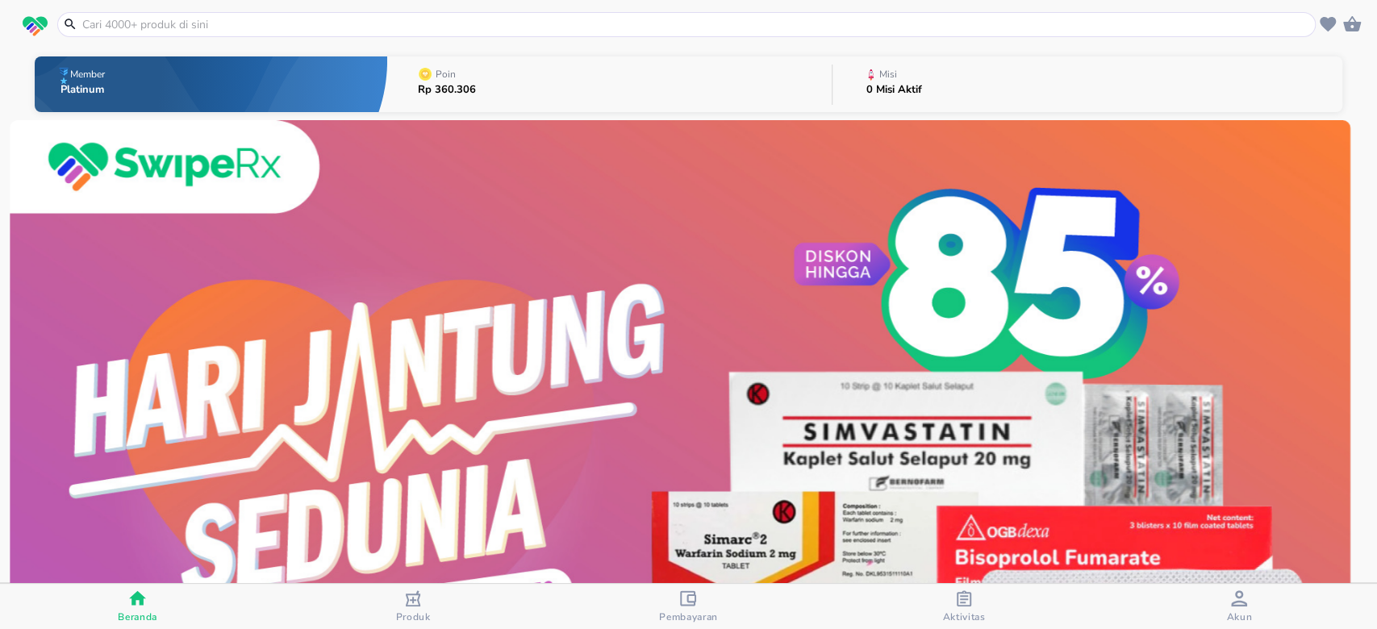 This screenshot has height=629, width=1377. Describe the element at coordinates (137, 617) in the screenshot. I see `span: Beranda` at that location.